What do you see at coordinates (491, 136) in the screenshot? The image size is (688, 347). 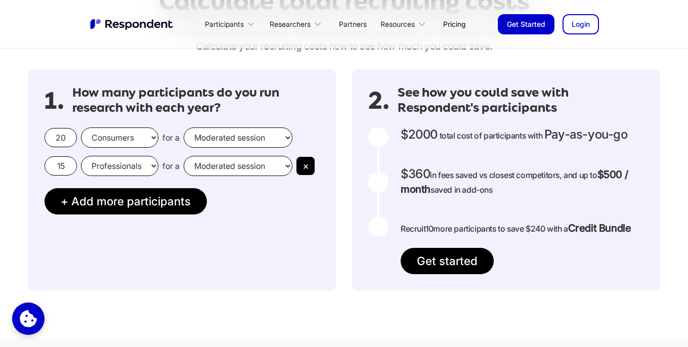 I see `span: total cost of participants with` at bounding box center [491, 136].